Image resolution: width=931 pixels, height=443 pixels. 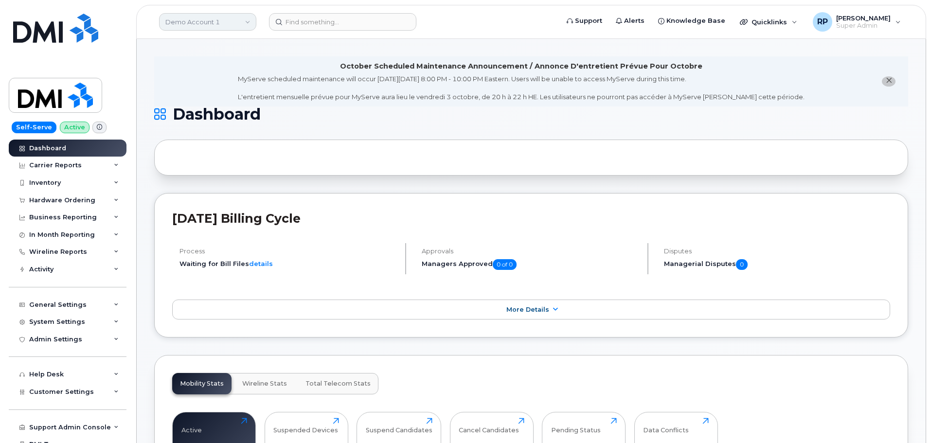 What do you see at coordinates (489, 426) in the screenshot?
I see `div: Cancel Candidates` at bounding box center [489, 426].